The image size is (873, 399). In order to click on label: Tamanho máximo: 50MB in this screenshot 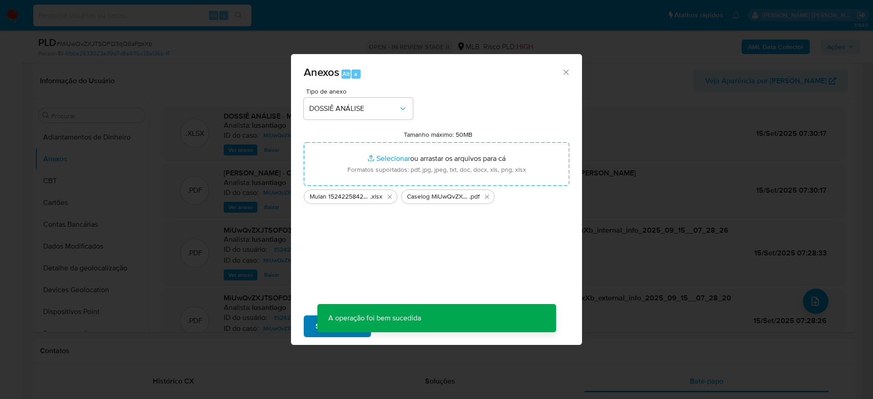, I will do `click(438, 135)`.